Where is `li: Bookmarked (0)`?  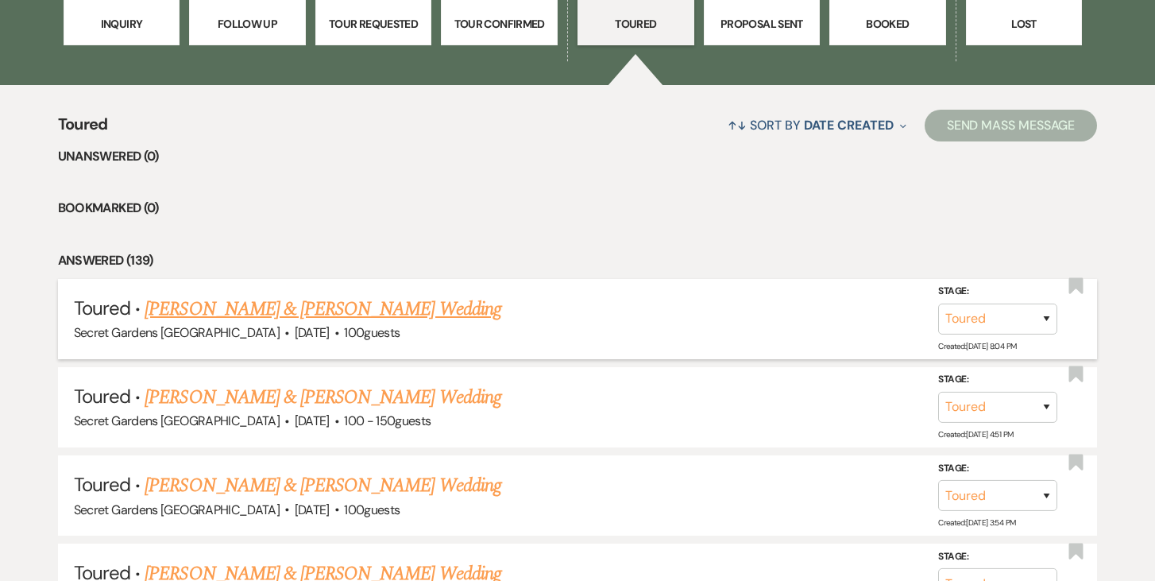
li: Bookmarked (0) is located at coordinates (577, 208).